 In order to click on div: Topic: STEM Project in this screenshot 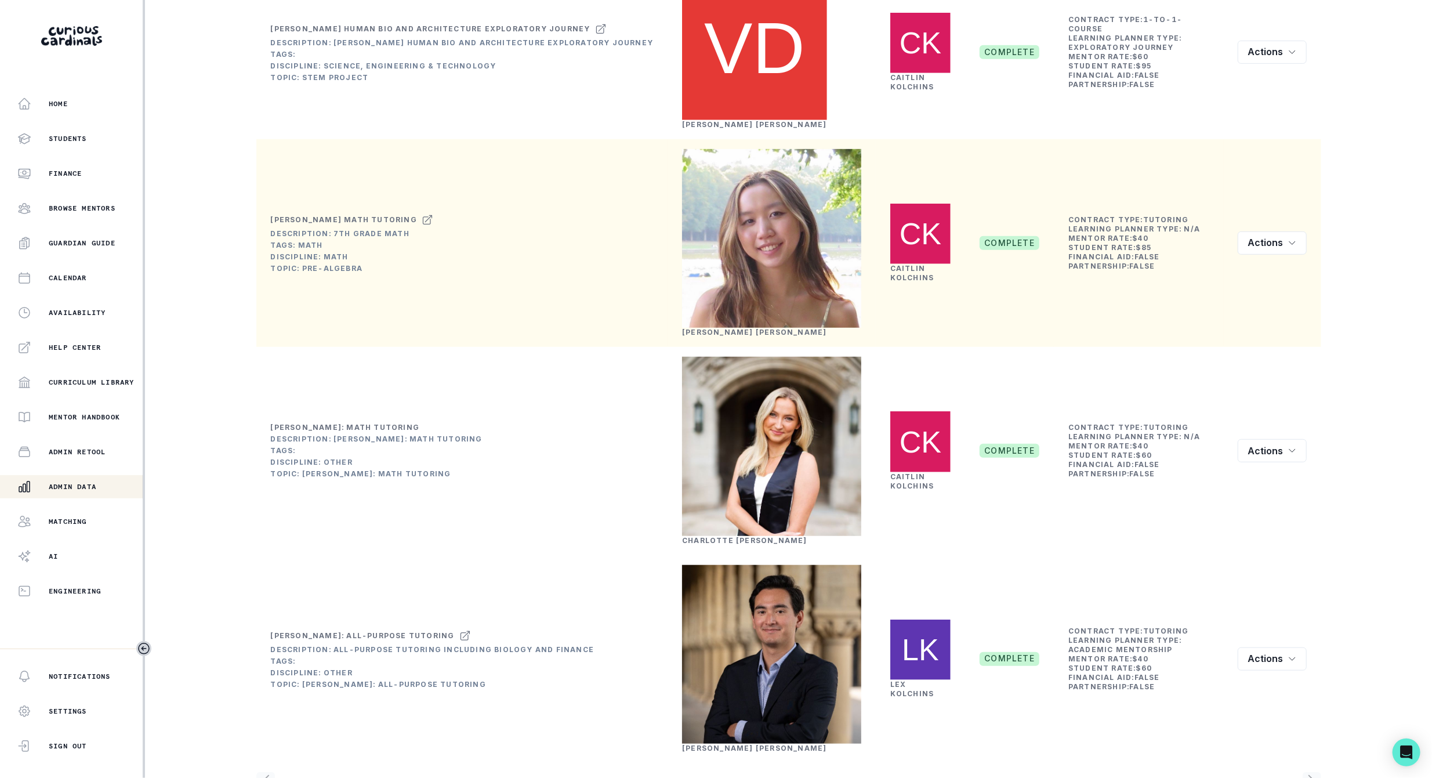, I will do `click(462, 78)`.